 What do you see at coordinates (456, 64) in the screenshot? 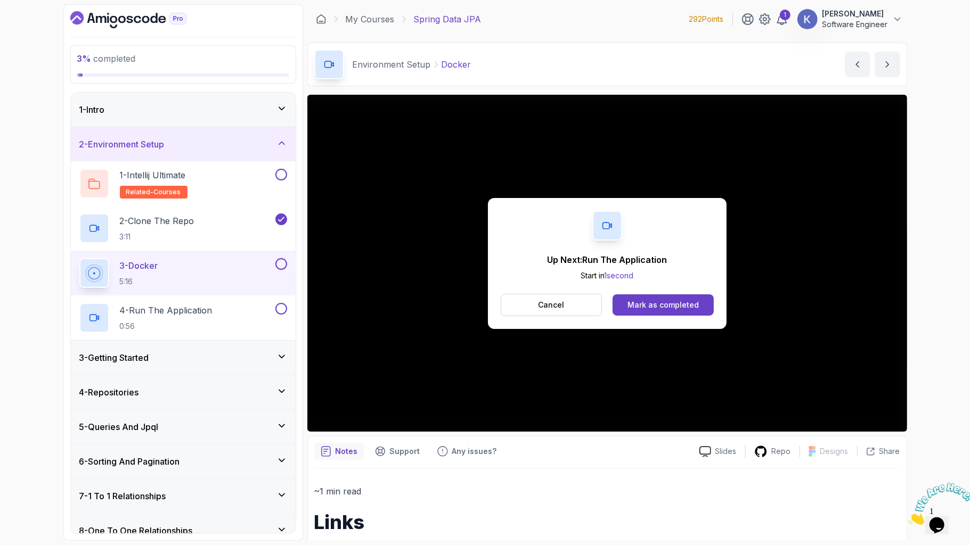
I see `p: Docker` at bounding box center [456, 64].